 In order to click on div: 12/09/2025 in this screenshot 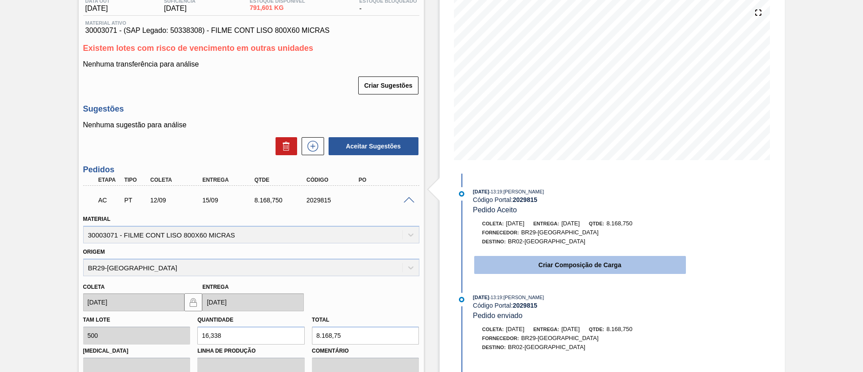, I will do `click(177, 200)`.